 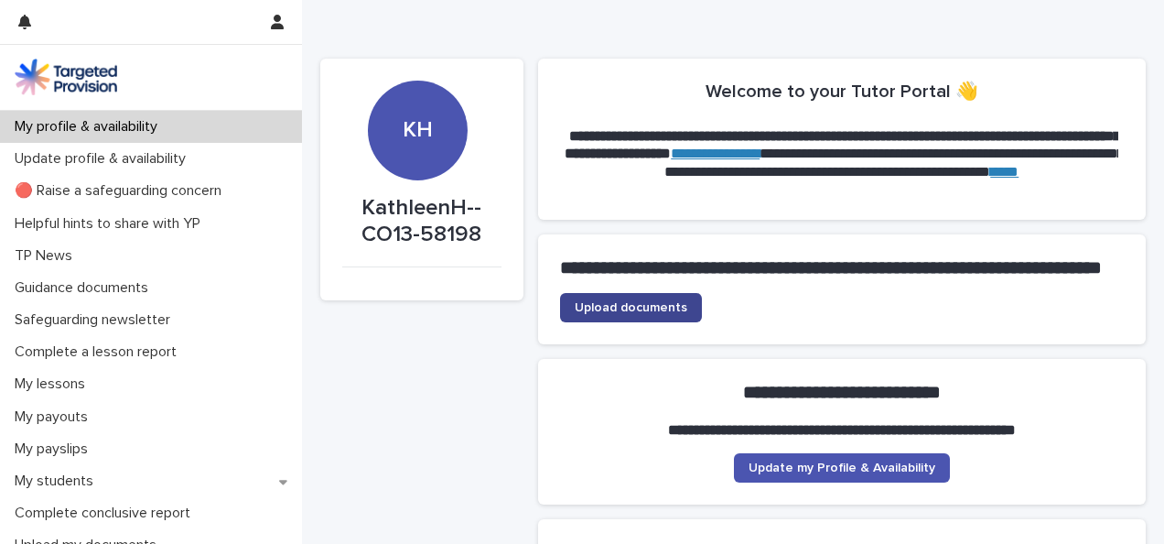 I want to click on p: Helpful hints to share with YP, so click(x=111, y=223).